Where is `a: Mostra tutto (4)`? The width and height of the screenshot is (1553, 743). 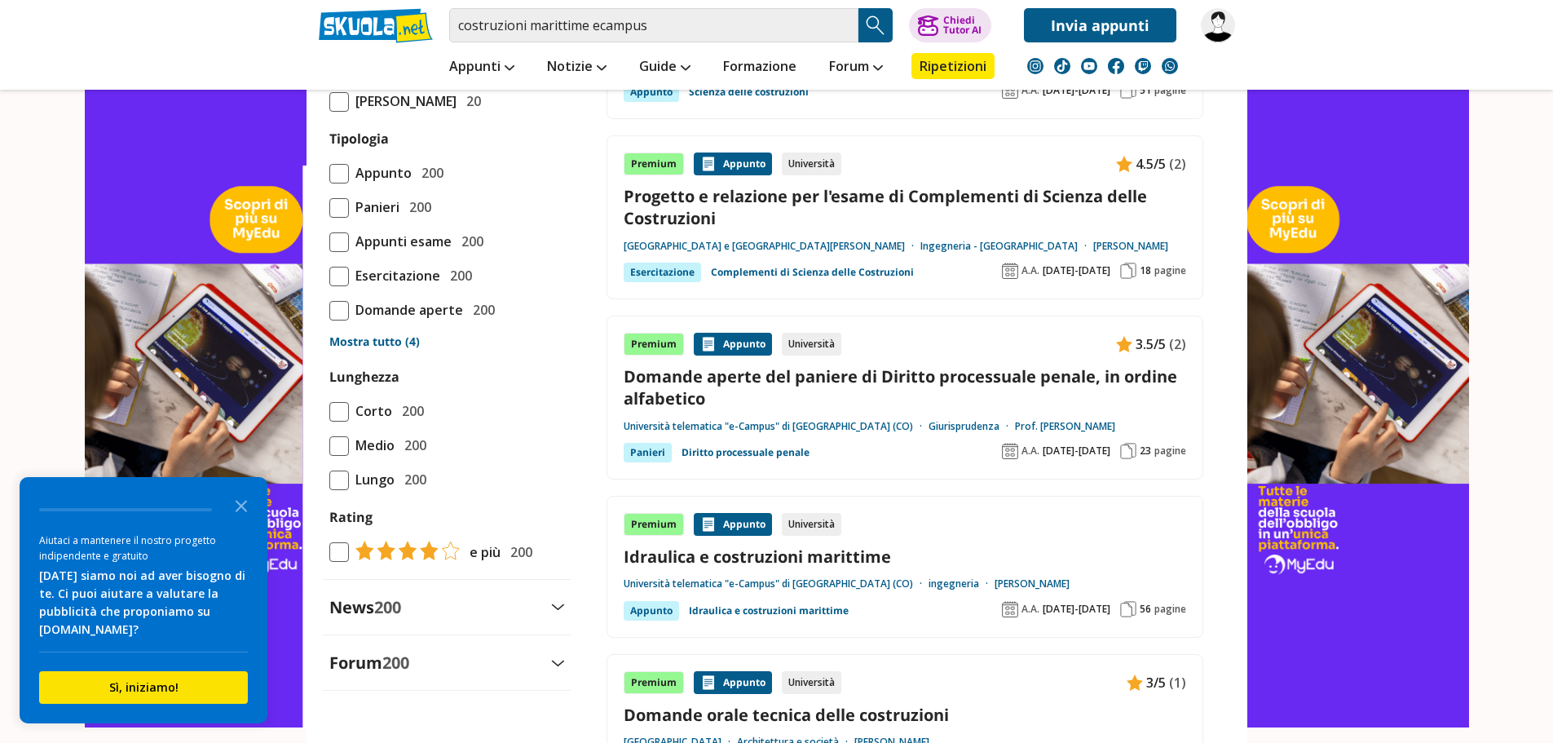 a: Mostra tutto (4) is located at coordinates (447, 342).